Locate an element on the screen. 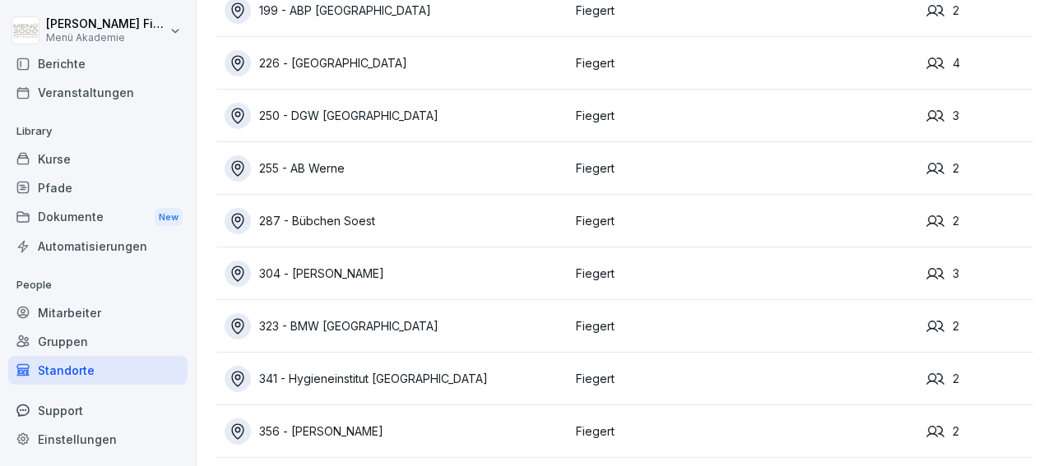 This screenshot has width=1053, height=466. div: Automatisierungen is located at coordinates (98, 246).